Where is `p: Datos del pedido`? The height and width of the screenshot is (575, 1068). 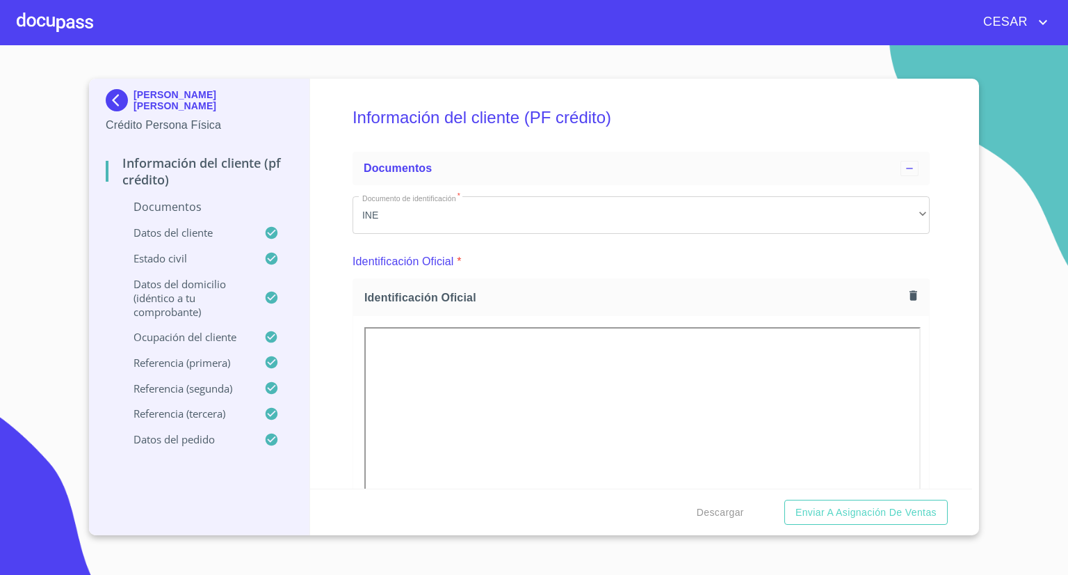 p: Datos del pedido is located at coordinates (185, 439).